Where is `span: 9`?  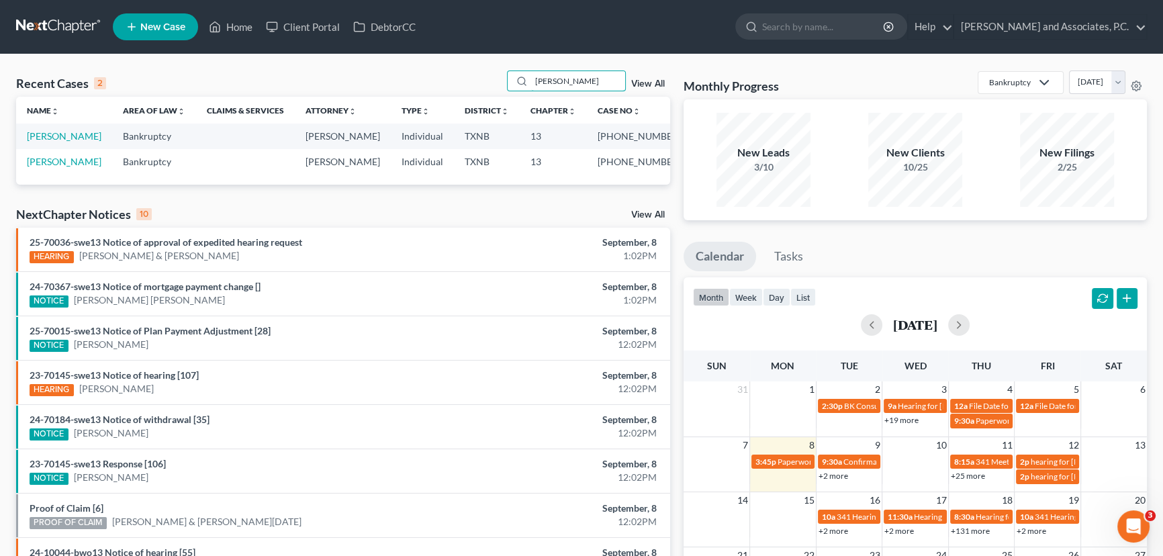
span: 9 is located at coordinates (877, 445).